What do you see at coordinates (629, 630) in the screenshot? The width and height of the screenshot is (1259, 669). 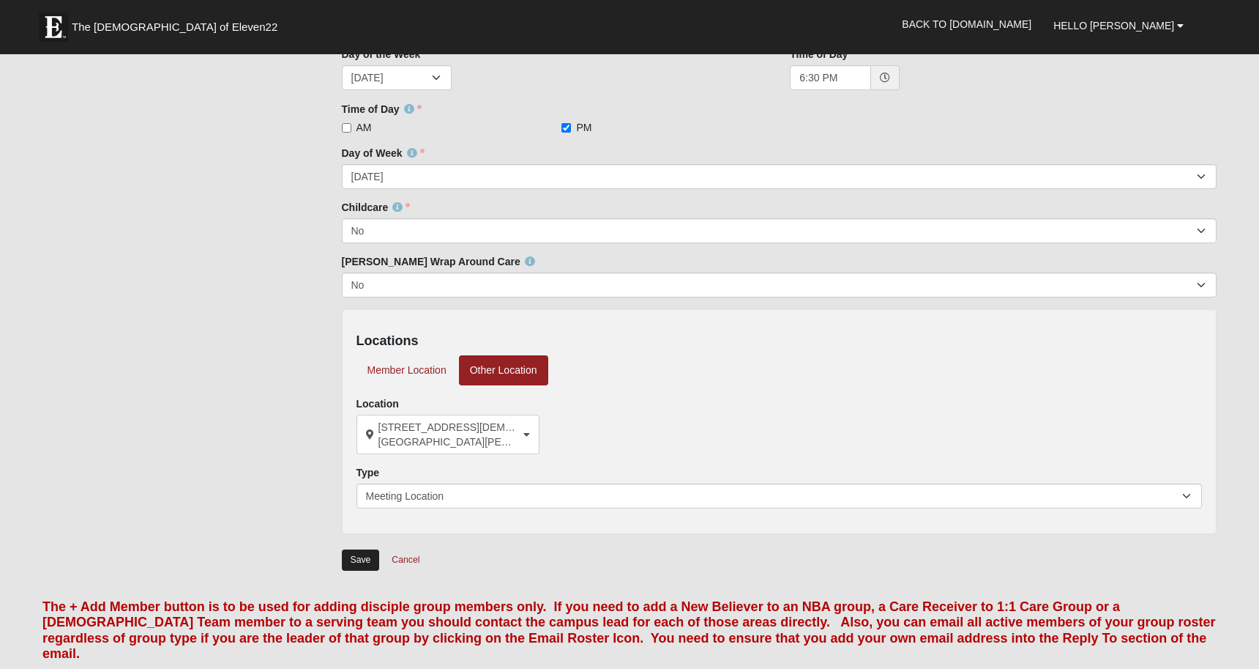 I see `font: The + Add Member button is to be used for adding disciple group members only. If you need to add ...` at bounding box center [629, 630].